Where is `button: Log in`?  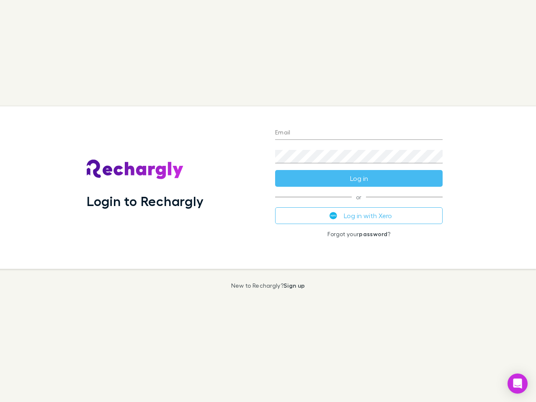
button: Log in is located at coordinates (359, 178).